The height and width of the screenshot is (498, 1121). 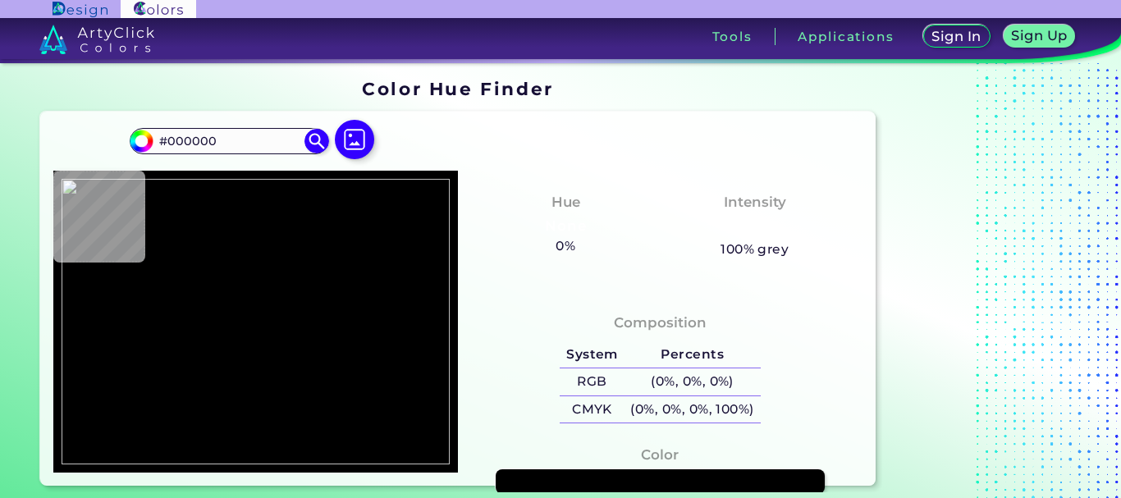 I want to click on h5: 0%, so click(x=565, y=246).